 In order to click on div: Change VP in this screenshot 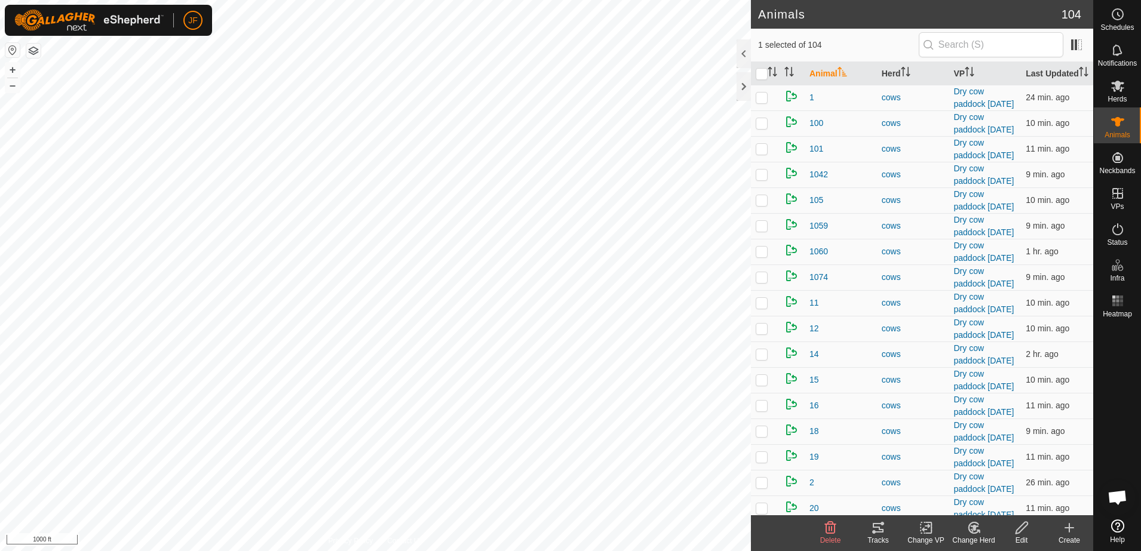, I will do `click(926, 541)`.